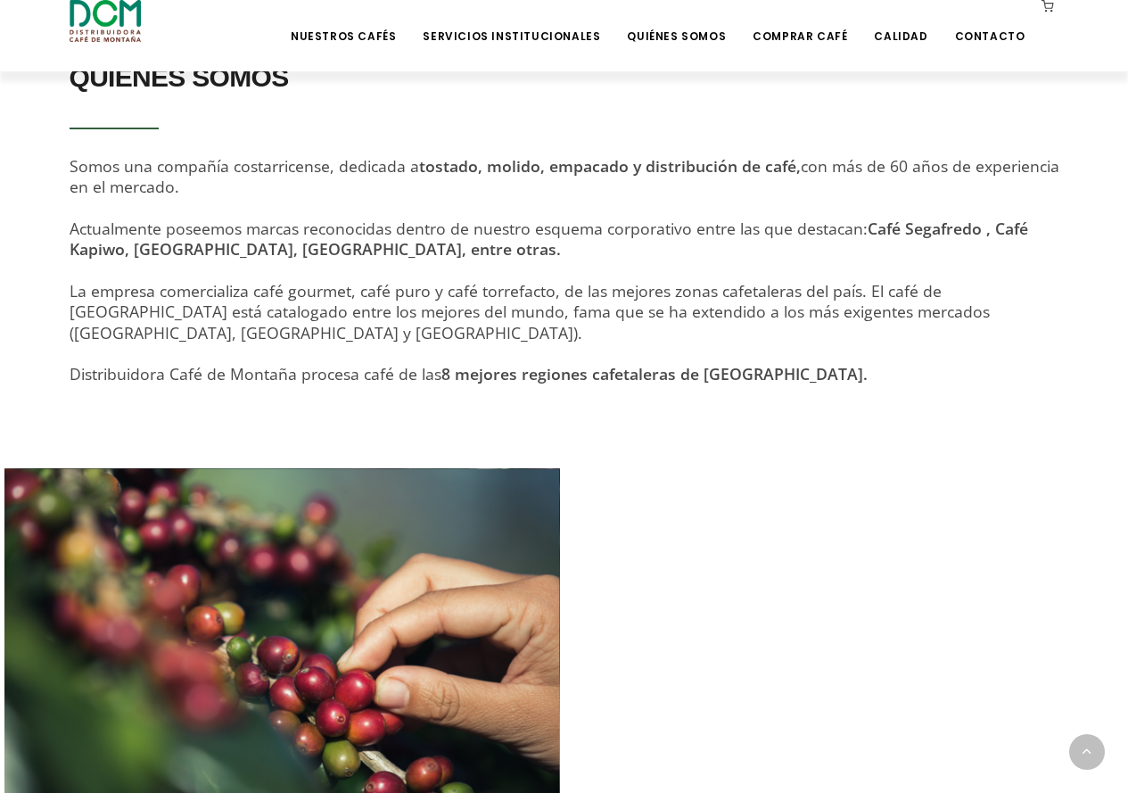 The width and height of the screenshot is (1128, 793). Describe the element at coordinates (511, 22) in the screenshot. I see `a: Servicios Institucionales` at that location.